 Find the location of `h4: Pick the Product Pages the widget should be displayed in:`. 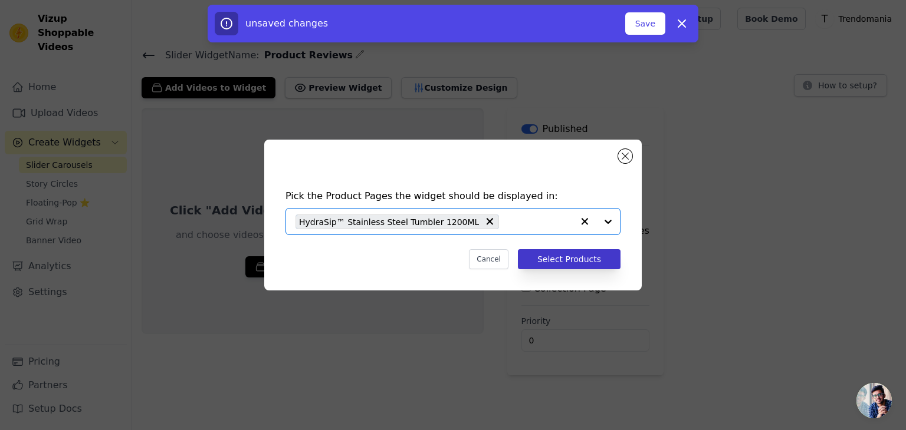

h4: Pick the Product Pages the widget should be displayed in: is located at coordinates (453, 196).